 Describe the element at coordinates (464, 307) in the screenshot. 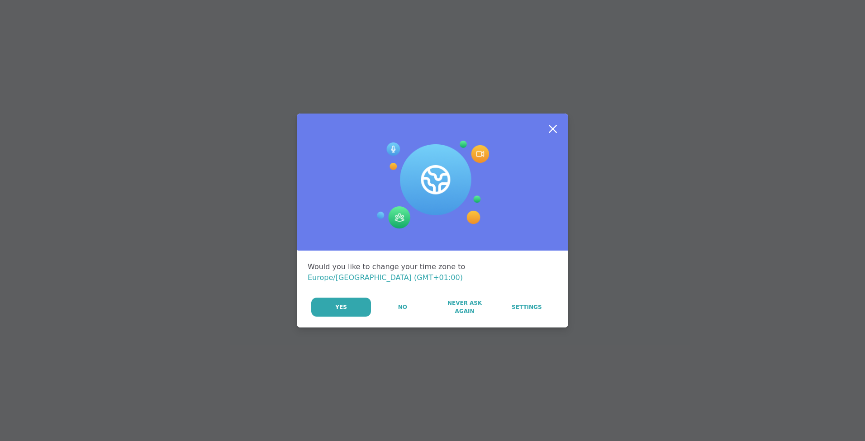

I see `button: Never Ask Again` at that location.